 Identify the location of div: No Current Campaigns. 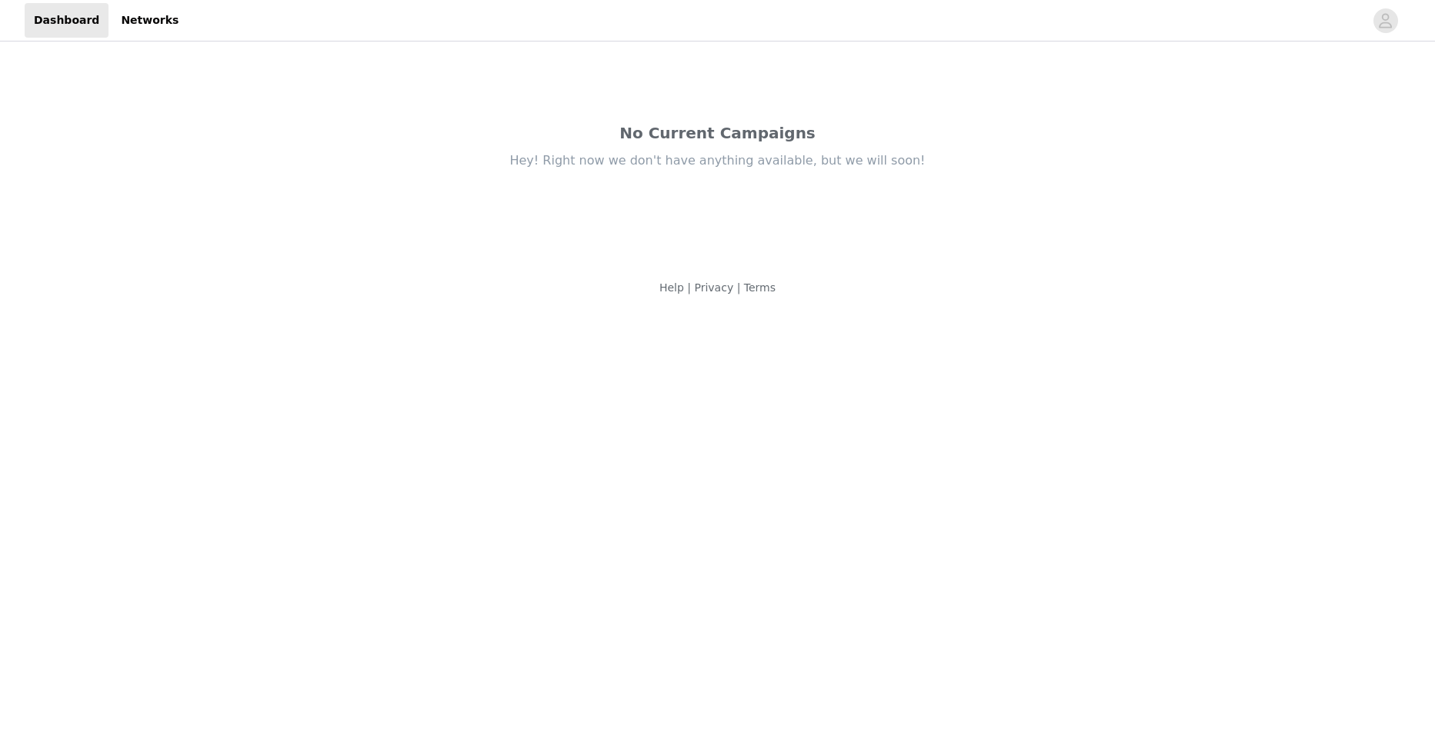
(718, 133).